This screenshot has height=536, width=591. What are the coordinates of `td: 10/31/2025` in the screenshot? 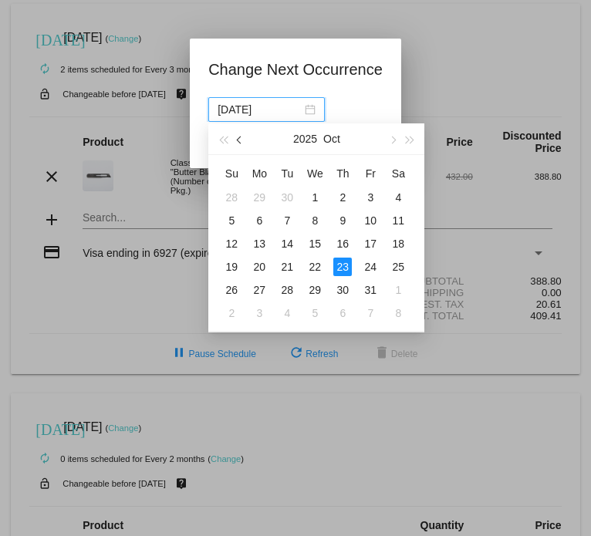 It's located at (371, 290).